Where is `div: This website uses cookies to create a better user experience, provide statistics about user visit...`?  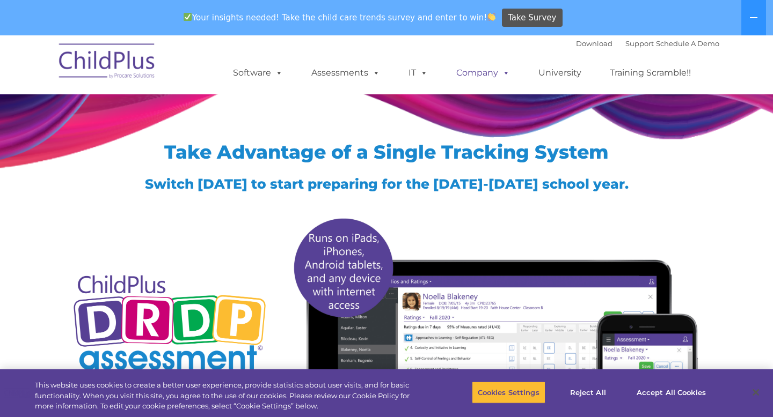
div: This website uses cookies to create a better user experience, provide statistics about user visit... is located at coordinates (230, 396).